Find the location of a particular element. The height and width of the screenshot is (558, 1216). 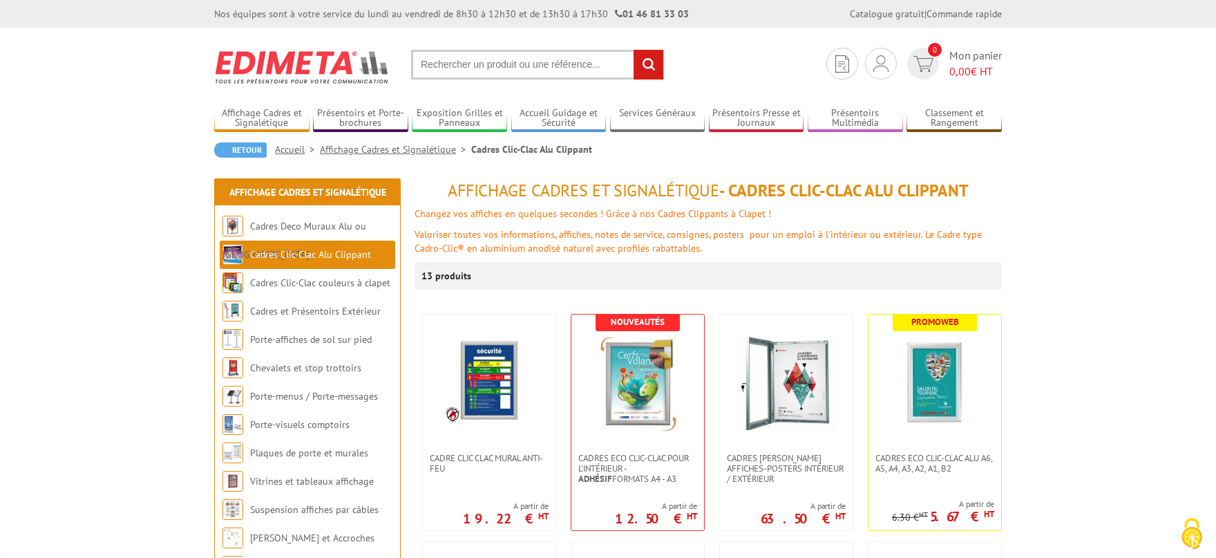

img: Cadres vitrines affiches-posters intérieur / extérieur is located at coordinates (787, 384).